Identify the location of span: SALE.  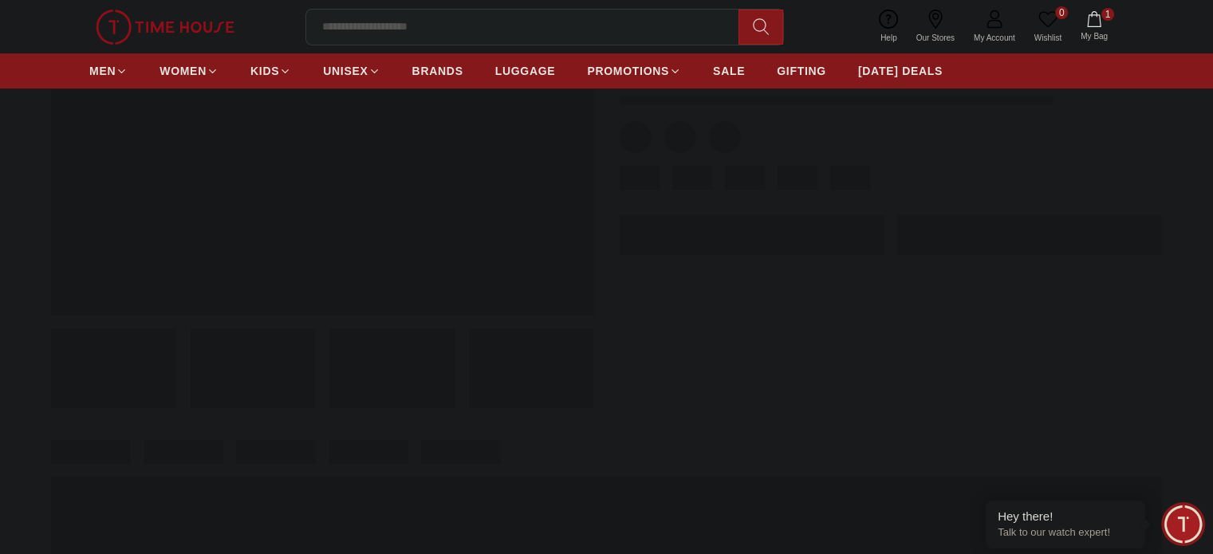
(729, 71).